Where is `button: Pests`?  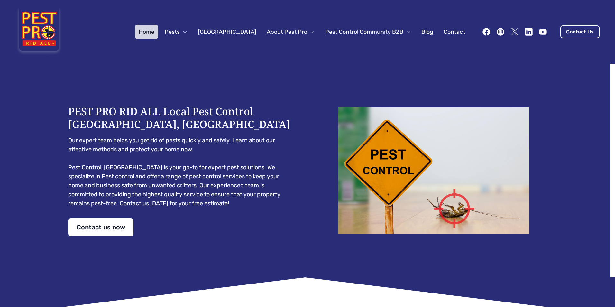
button: Pests is located at coordinates (176, 32).